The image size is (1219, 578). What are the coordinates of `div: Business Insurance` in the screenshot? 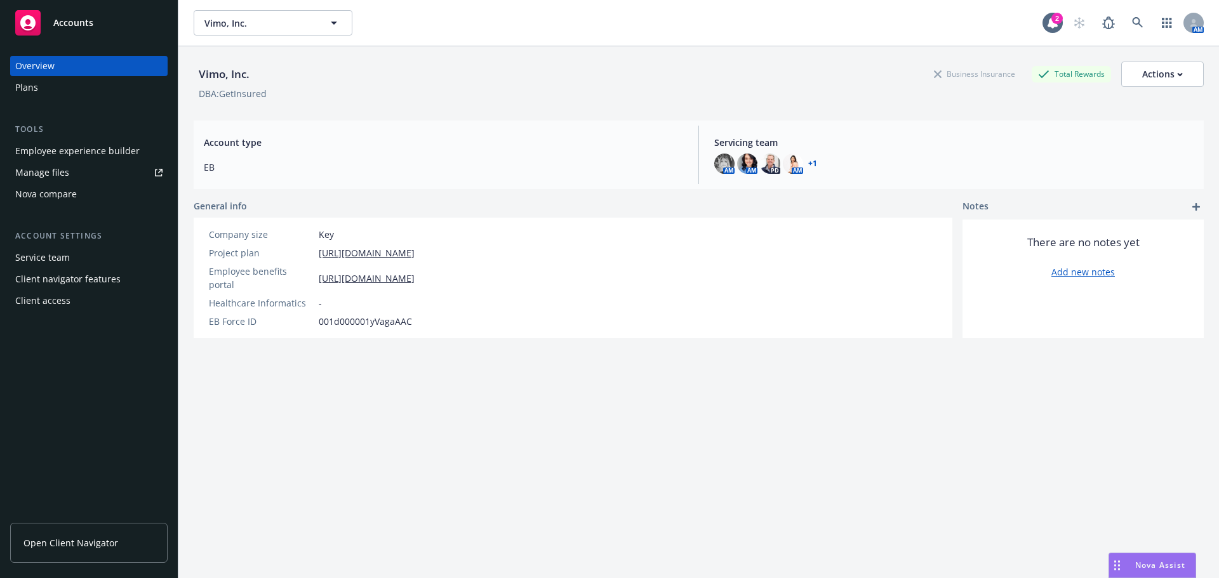 It's located at (975, 74).